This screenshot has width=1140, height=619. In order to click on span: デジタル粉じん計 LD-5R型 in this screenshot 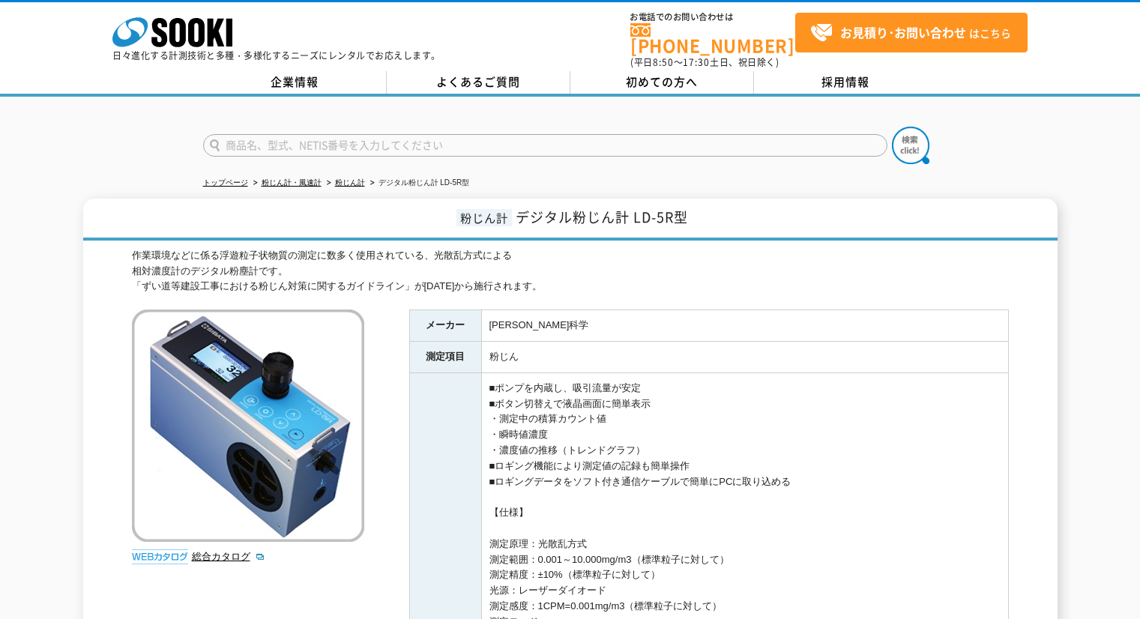, I will do `click(602, 217)`.